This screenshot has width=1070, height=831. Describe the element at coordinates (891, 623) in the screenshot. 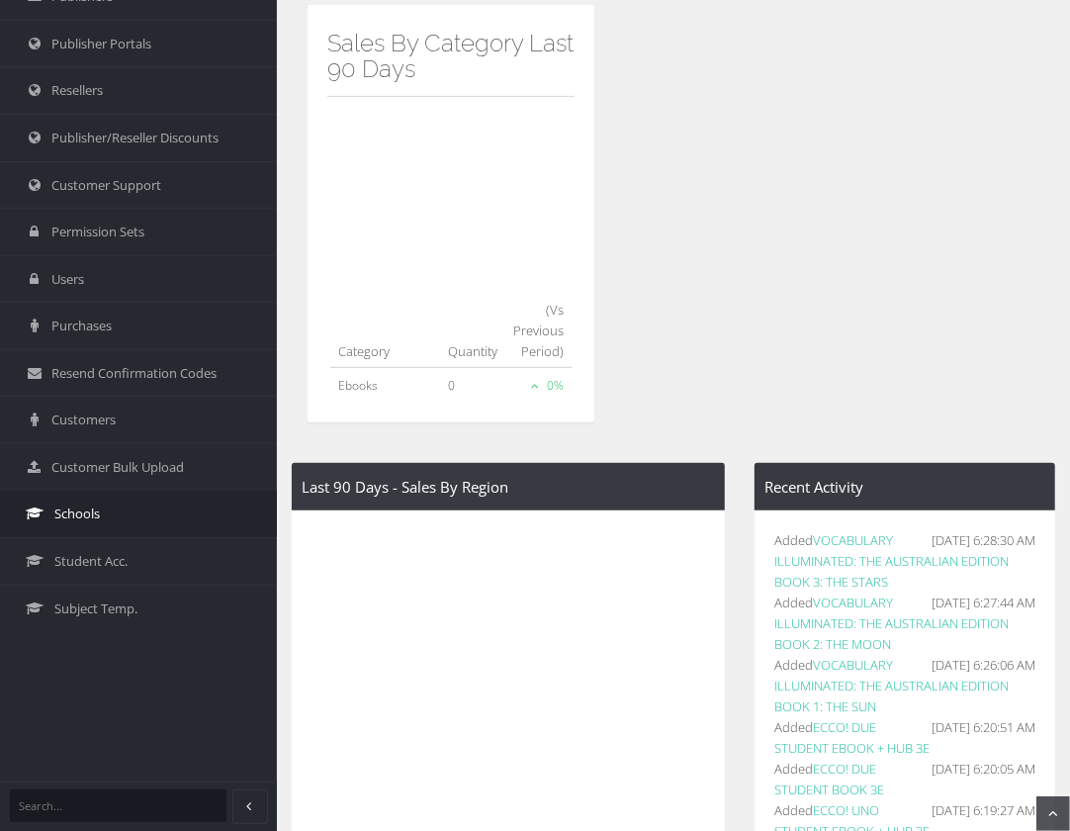

I see `a: VOCABULARY ILLUMINATED: THE AUSTRALIAN EDITION BOOK 2: THE MOON` at that location.